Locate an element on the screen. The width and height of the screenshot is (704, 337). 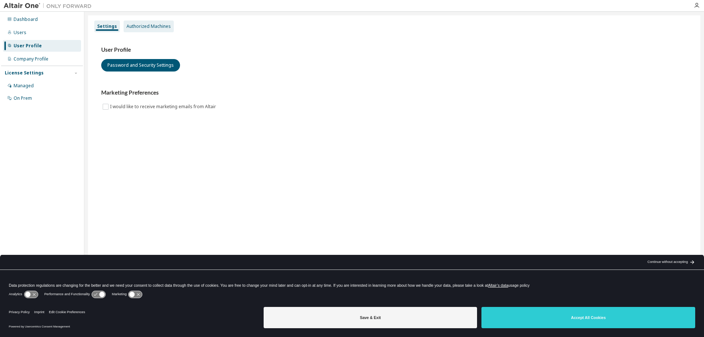
img: Altair One is located at coordinates (49, 6).